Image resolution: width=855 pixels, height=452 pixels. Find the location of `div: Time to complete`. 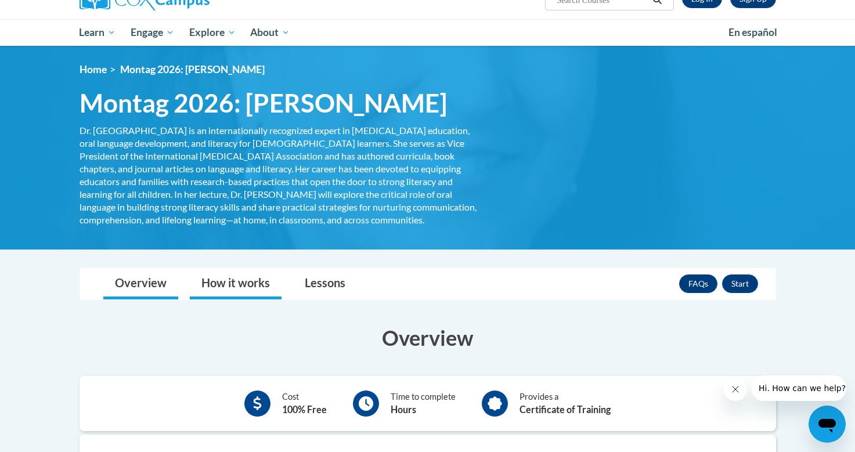

div: Time to complete is located at coordinates (423, 403).